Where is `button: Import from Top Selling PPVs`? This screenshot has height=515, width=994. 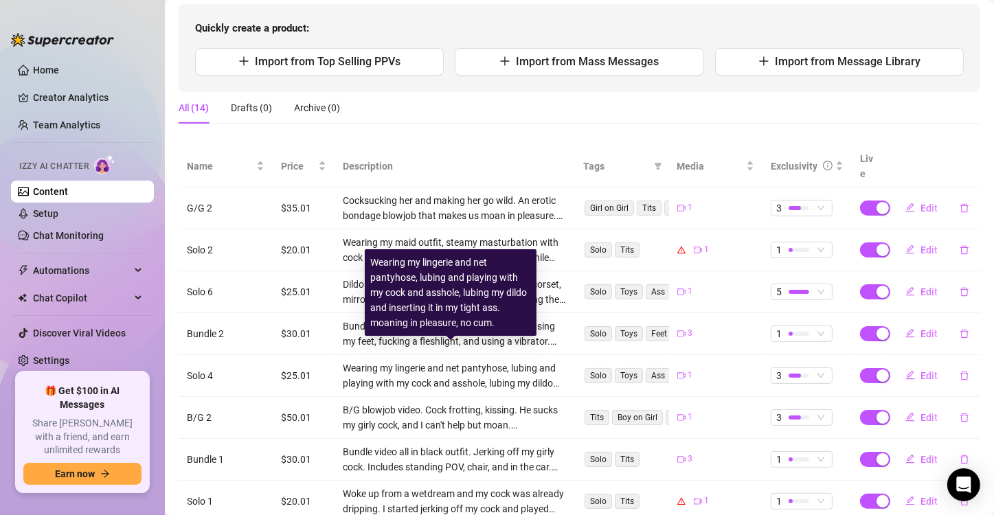 button: Import from Top Selling PPVs is located at coordinates (319, 62).